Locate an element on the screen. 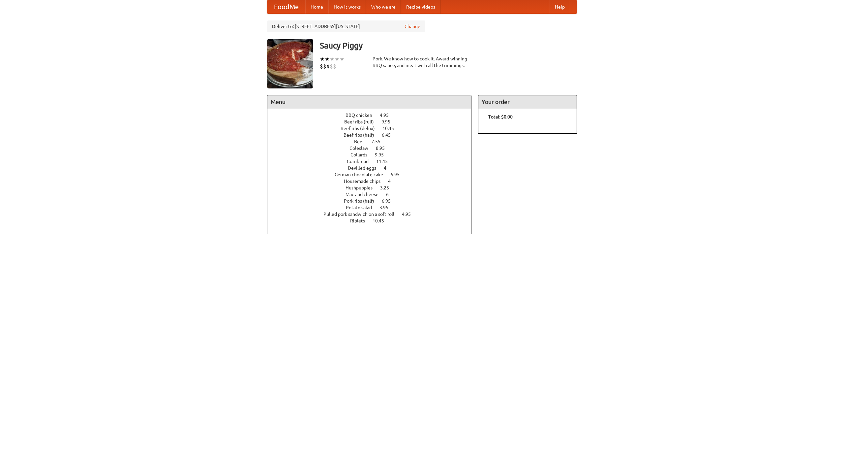  span: Riblets is located at coordinates (361, 221).